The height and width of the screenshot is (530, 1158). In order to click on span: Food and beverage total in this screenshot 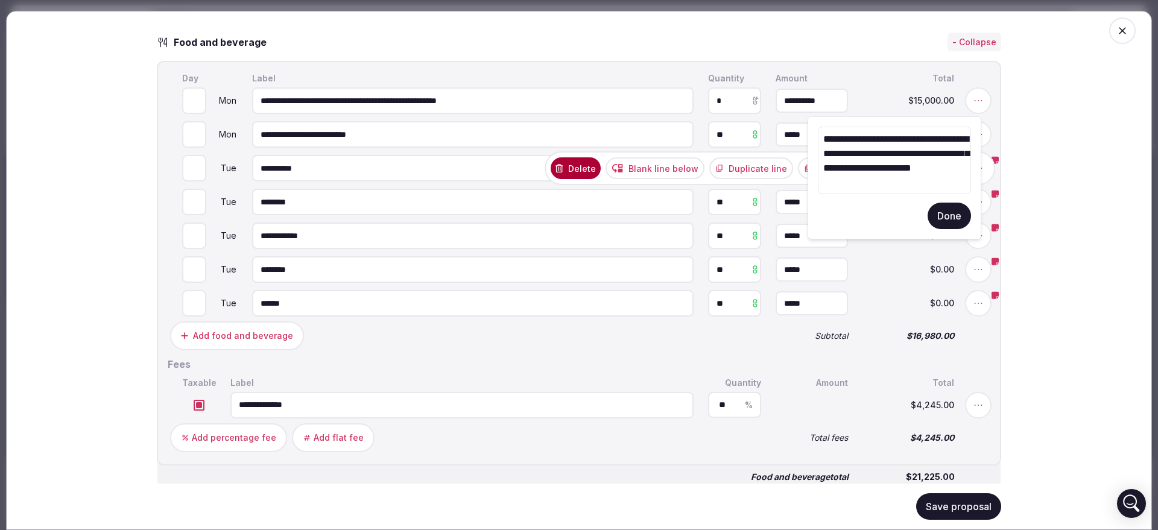, I will do `click(800, 476)`.